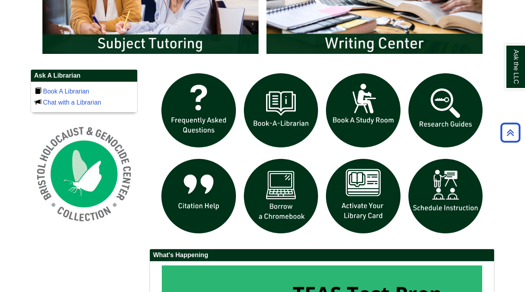 The width and height of the screenshot is (525, 292). Describe the element at coordinates (199, 111) in the screenshot. I see `img: frequently asked questions` at that location.